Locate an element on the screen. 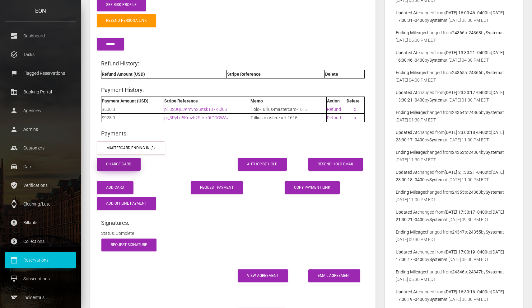 This screenshot has height=308, width=532. a: Resend Hold Email is located at coordinates (336, 164).